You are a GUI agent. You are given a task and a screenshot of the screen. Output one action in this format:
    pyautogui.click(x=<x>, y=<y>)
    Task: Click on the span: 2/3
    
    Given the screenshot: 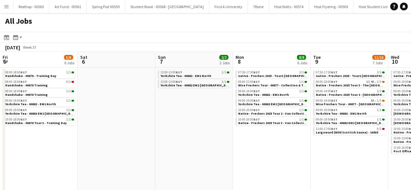 What is the action you would take?
    pyautogui.click(x=379, y=82)
    